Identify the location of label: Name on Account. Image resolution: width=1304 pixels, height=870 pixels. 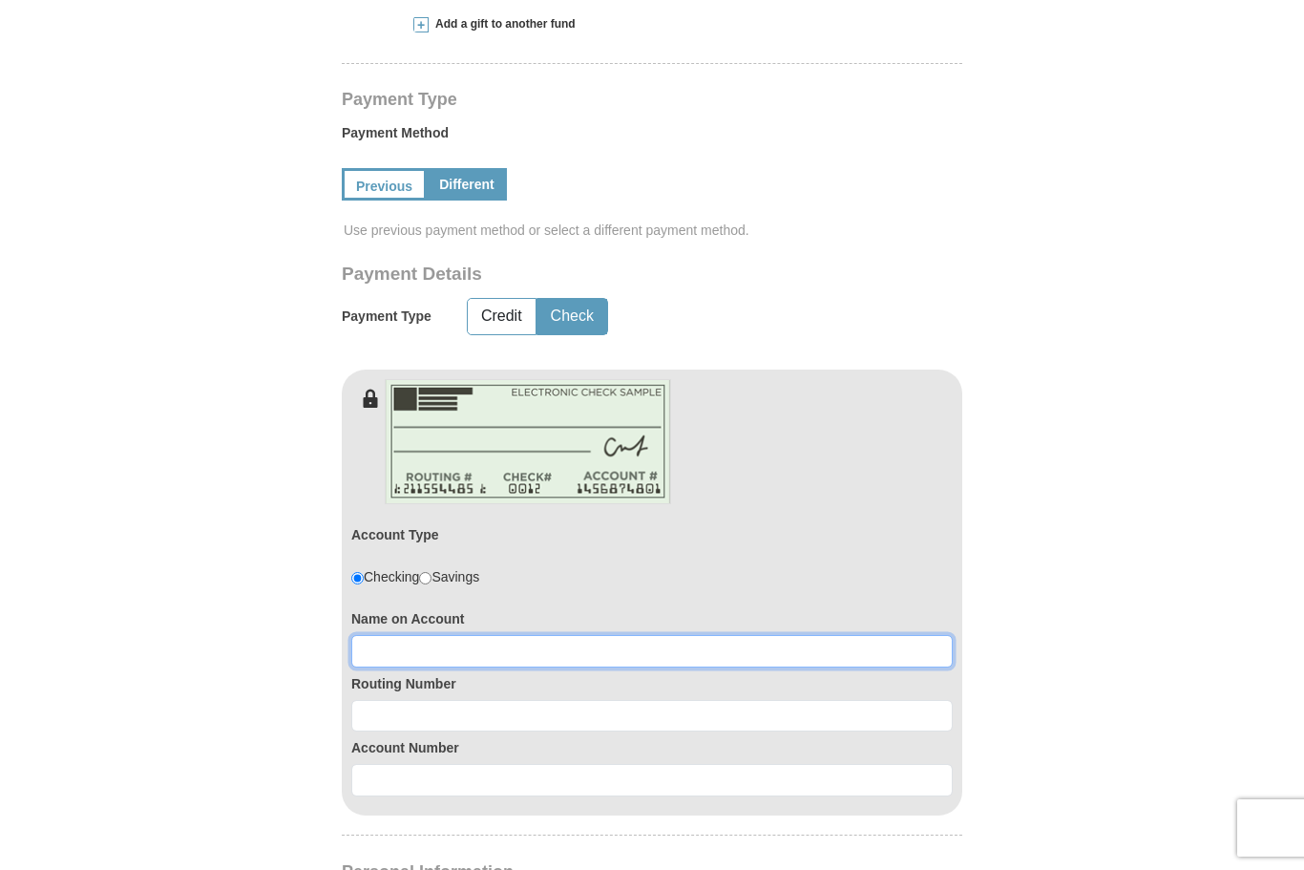
(652, 619).